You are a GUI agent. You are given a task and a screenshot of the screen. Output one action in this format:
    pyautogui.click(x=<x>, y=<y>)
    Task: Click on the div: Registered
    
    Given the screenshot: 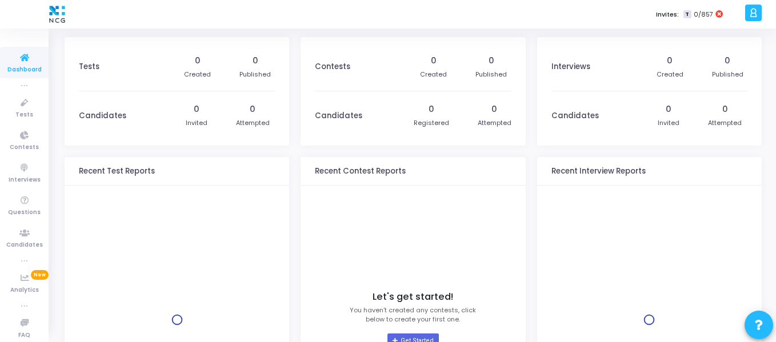 What is the action you would take?
    pyautogui.click(x=432, y=123)
    